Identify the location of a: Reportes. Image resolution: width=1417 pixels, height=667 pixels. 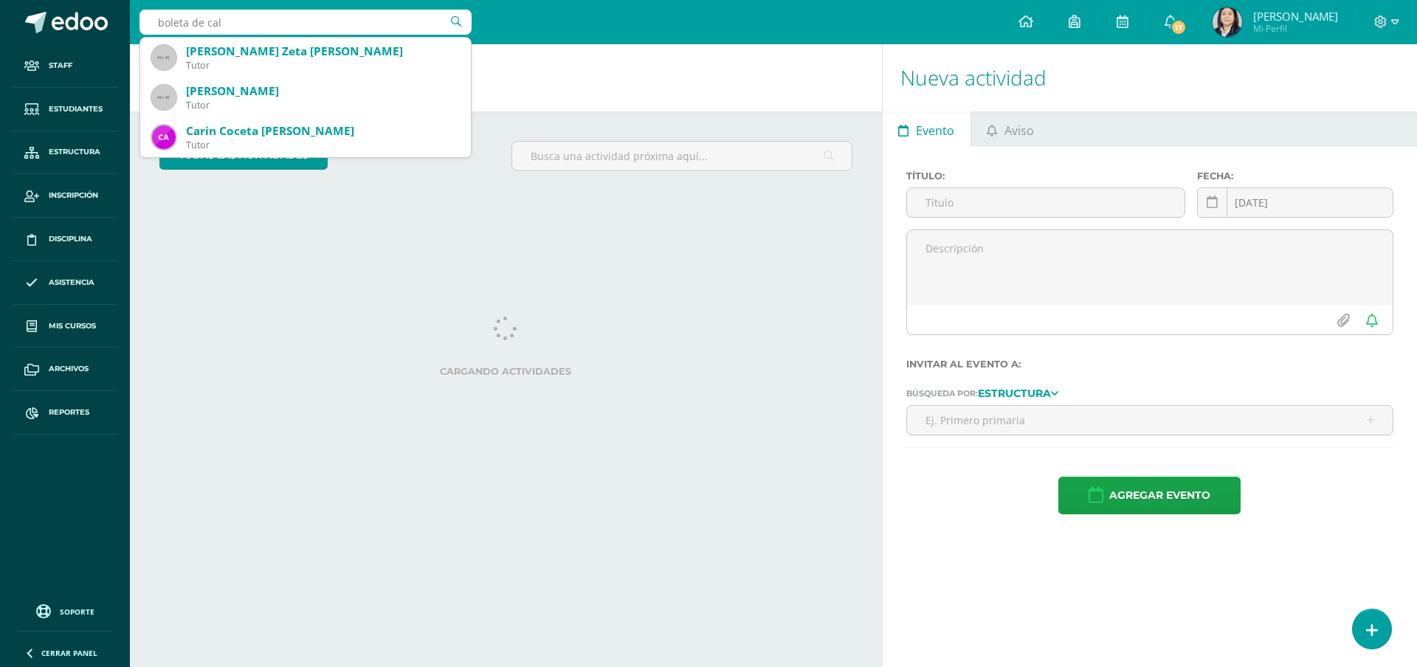
(65, 413).